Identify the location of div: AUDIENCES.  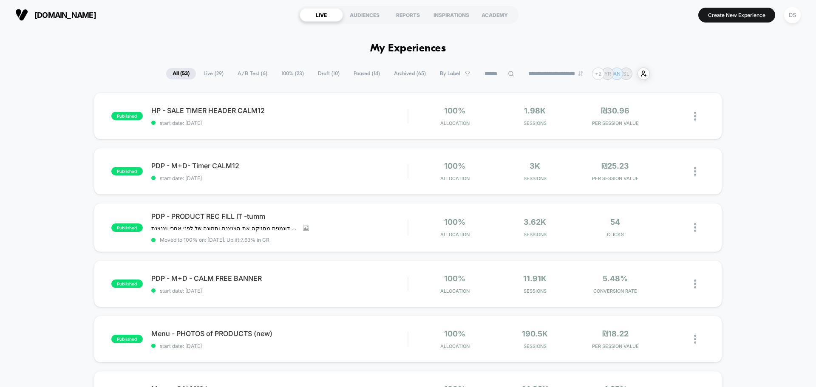
(365, 15).